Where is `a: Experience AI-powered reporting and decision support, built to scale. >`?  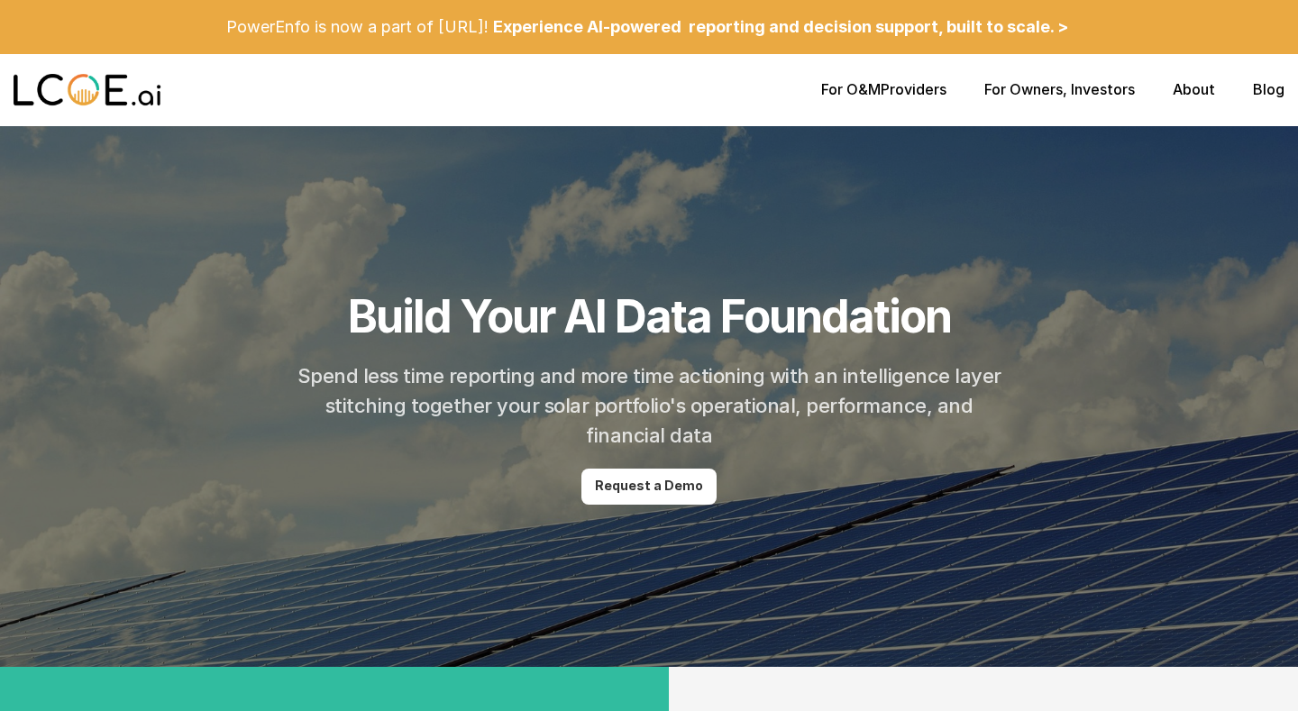
a: Experience AI-powered reporting and decision support, built to scale. > is located at coordinates (780, 27).